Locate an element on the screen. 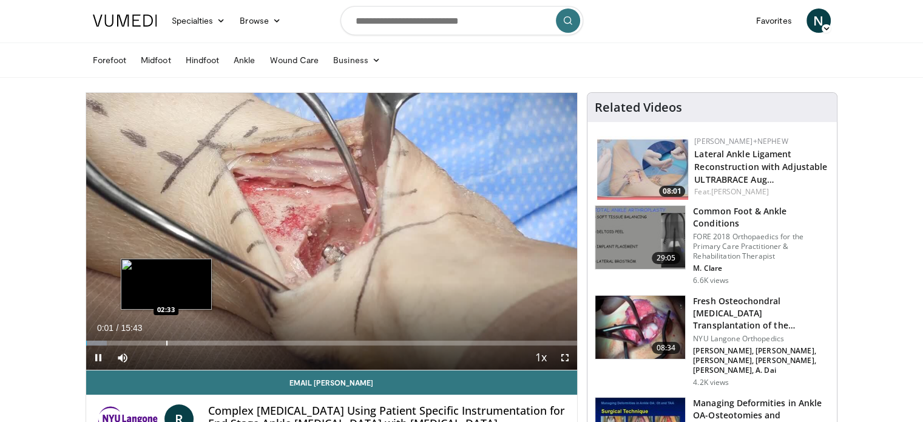  a: Lateral Ankle Ligament Reconstruction with Adjustable ULTRABRACE Aug… is located at coordinates (760, 166).